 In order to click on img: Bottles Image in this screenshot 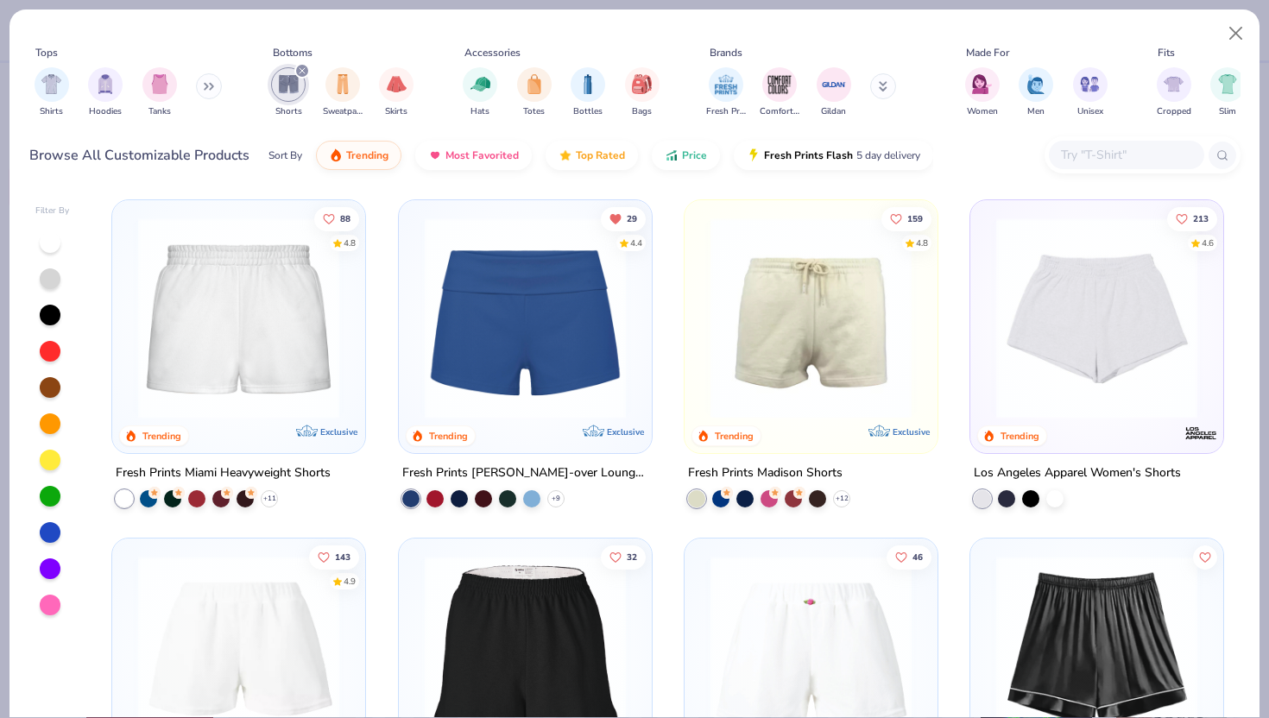, I will do `click(588, 84)`.